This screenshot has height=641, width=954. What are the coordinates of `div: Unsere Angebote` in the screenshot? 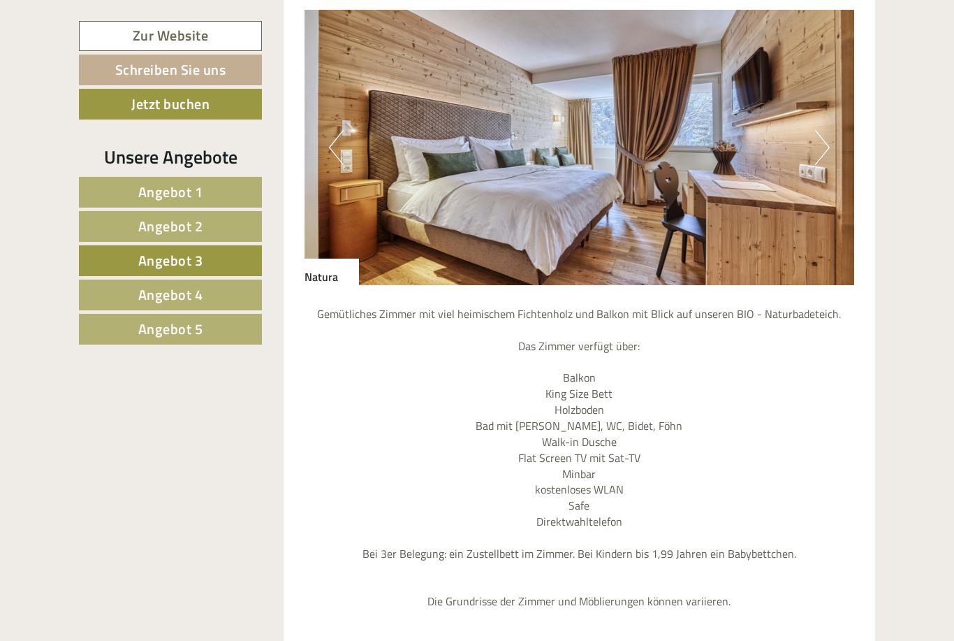 It's located at (170, 157).